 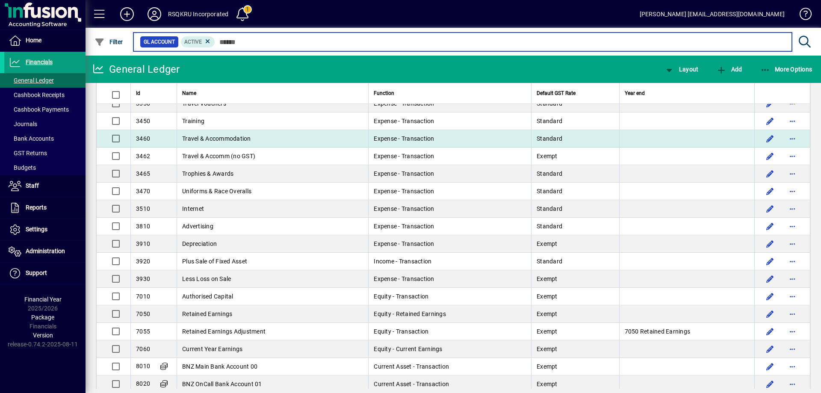 What do you see at coordinates (109, 42) in the screenshot?
I see `button: Filter` at bounding box center [109, 42].